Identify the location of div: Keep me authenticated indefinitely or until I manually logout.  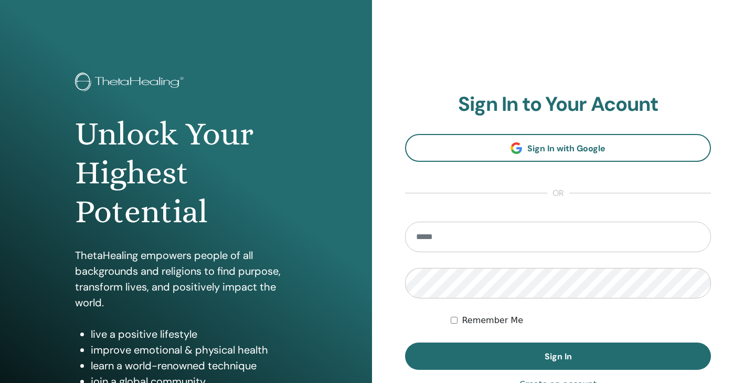
(581, 320).